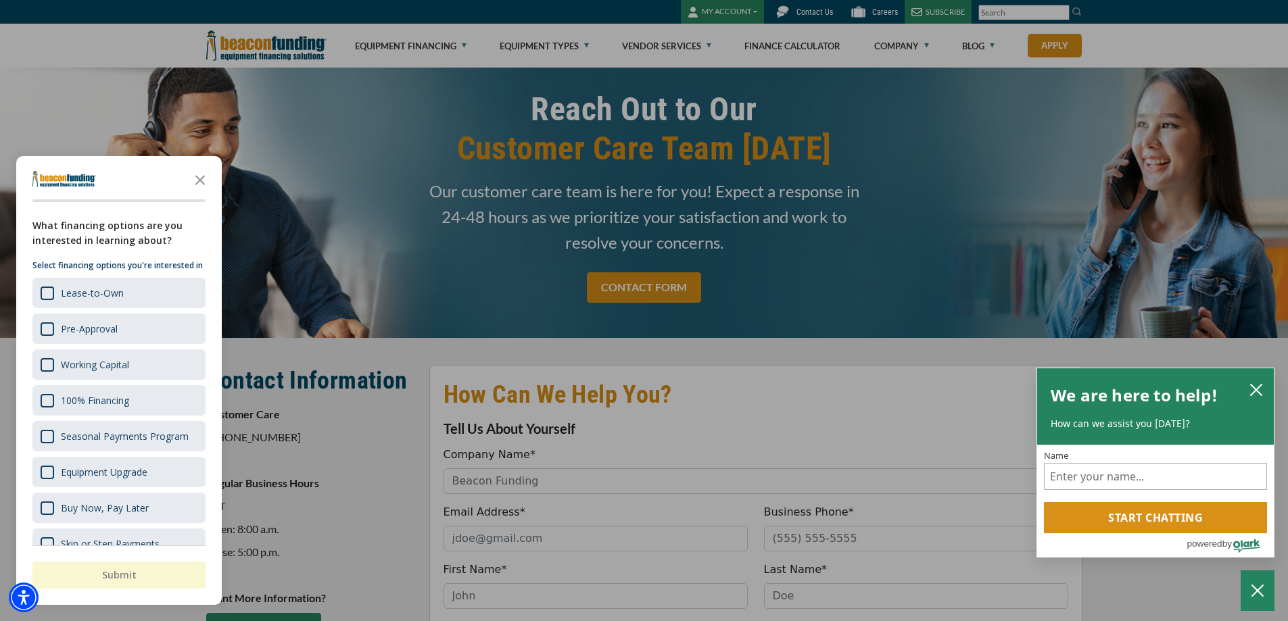  I want to click on button: Start chatting, so click(1155, 518).